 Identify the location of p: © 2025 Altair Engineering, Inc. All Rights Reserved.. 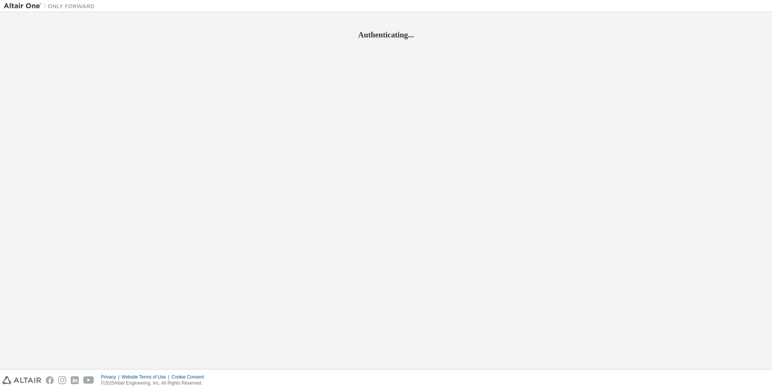
(155, 383).